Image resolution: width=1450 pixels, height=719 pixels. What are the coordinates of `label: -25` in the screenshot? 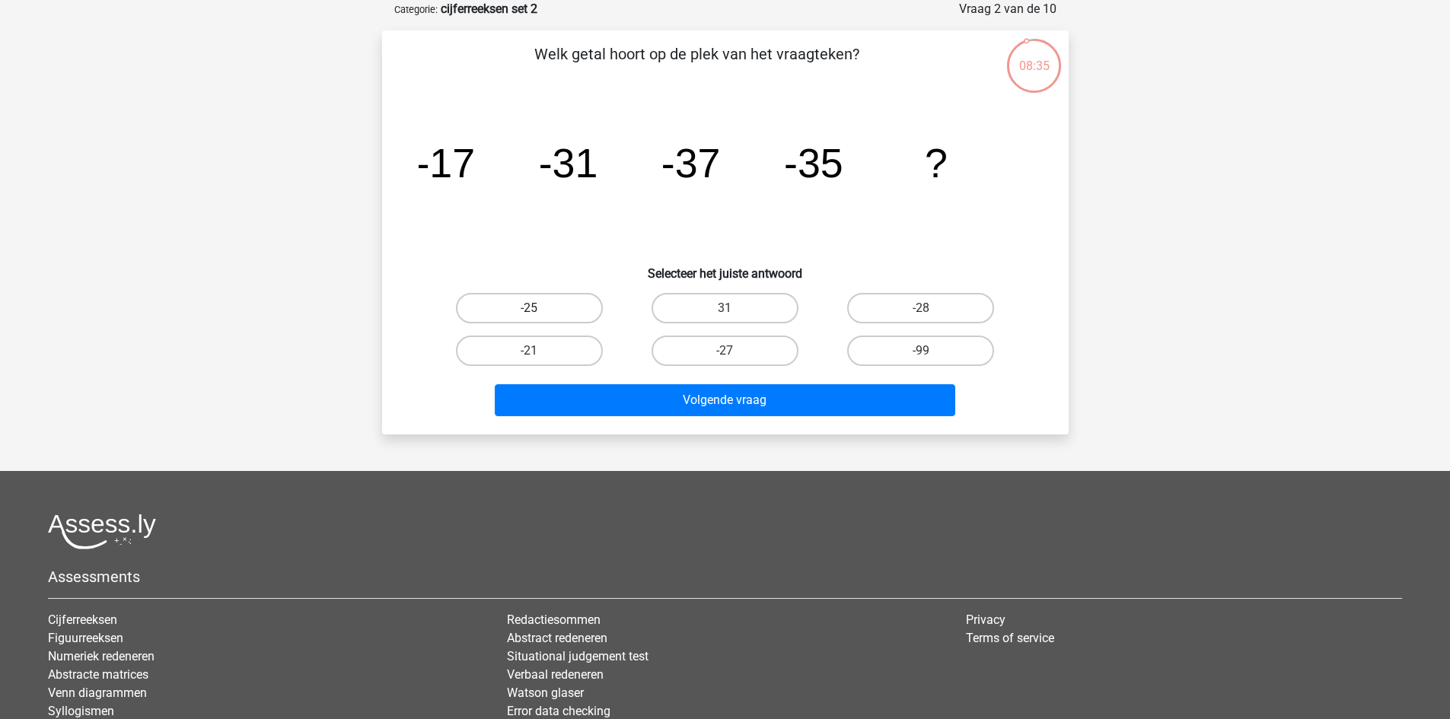 It's located at (529, 308).